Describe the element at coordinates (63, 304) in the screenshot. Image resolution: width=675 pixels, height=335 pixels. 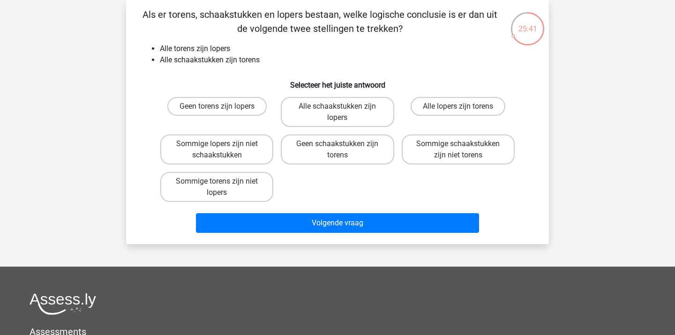
I see `img: Assessly logo` at that location.